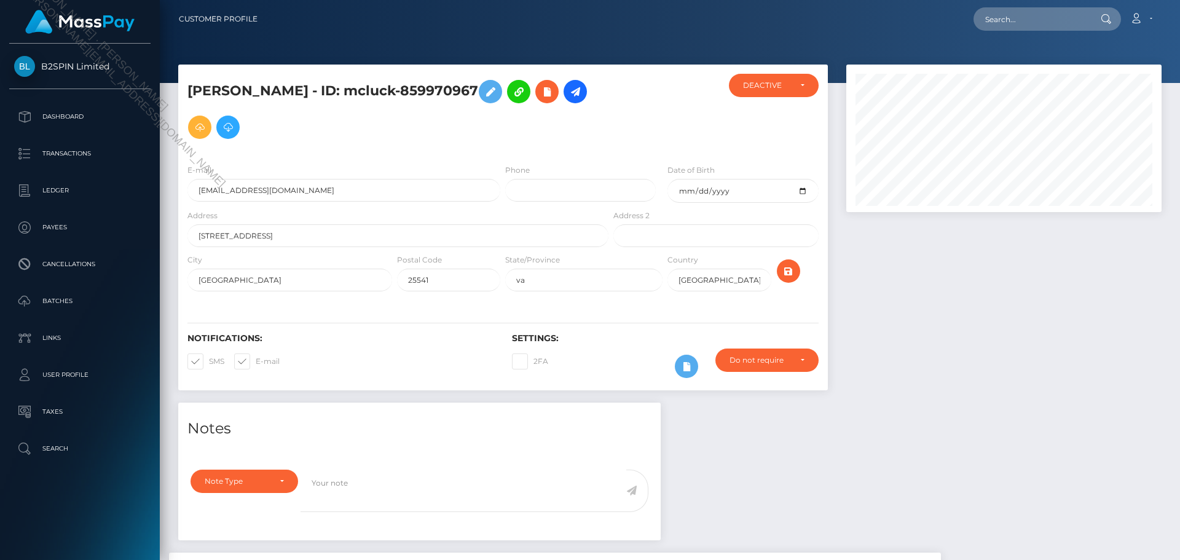 This screenshot has width=1180, height=560. What do you see at coordinates (419, 428) in the screenshot?
I see `h4: Notes` at bounding box center [419, 428].